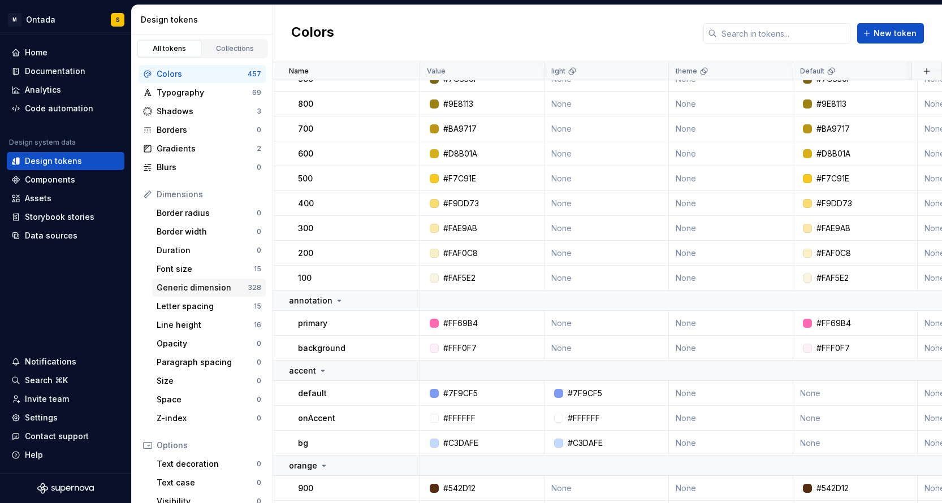 The width and height of the screenshot is (942, 503). What do you see at coordinates (205, 325) in the screenshot?
I see `div: Line height` at bounding box center [205, 325].